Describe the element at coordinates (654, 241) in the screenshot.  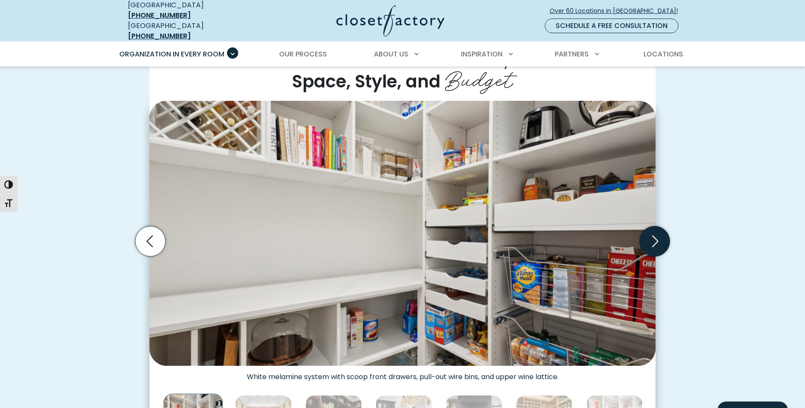
I see `button: Next slide` at that location.